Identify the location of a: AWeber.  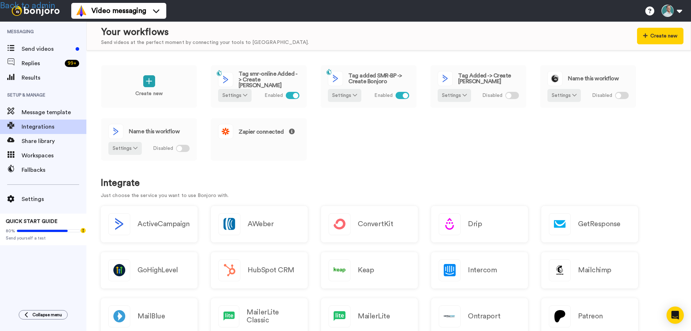
(259, 224).